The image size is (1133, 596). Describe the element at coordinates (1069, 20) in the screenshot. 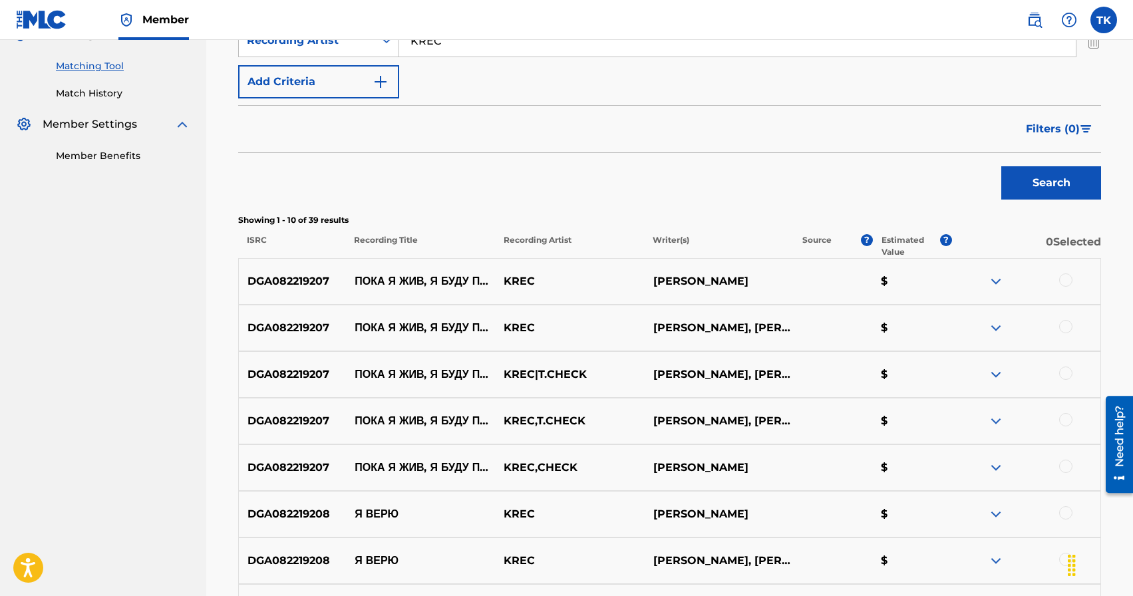

I see `div: Help` at that location.